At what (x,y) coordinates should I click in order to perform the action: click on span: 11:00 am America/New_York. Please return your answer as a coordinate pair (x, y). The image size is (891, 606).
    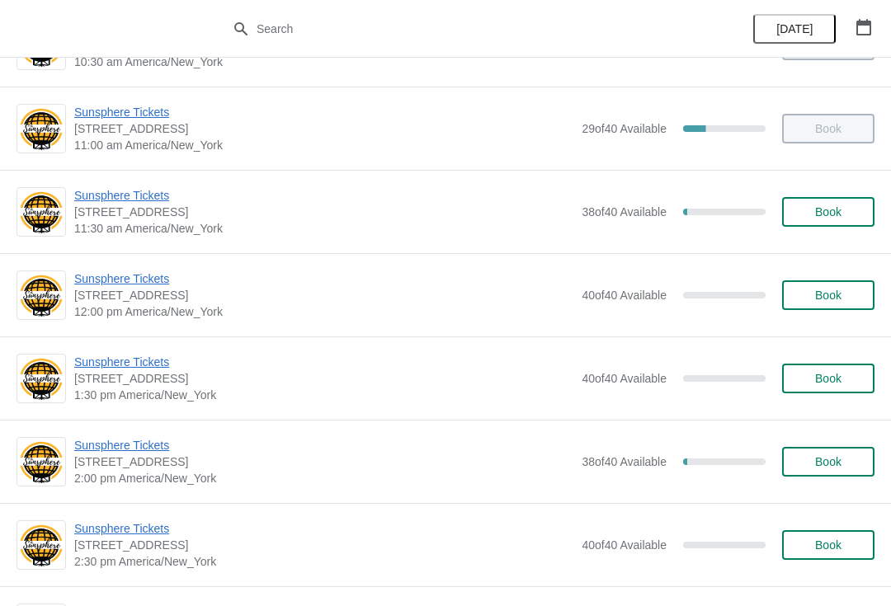
    Looking at the image, I should click on (323, 145).